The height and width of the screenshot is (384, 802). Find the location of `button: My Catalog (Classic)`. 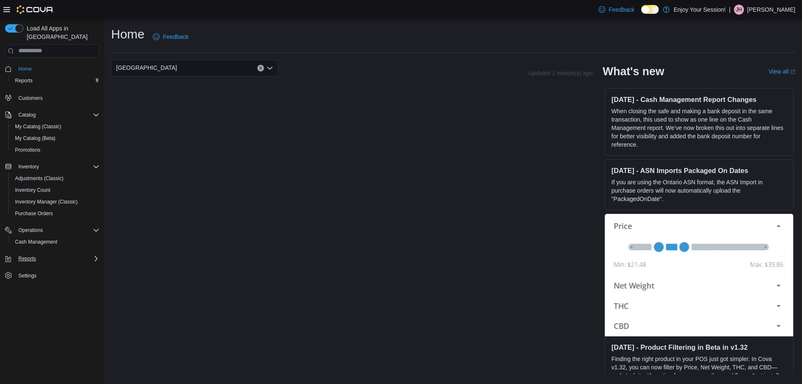

button: My Catalog (Classic) is located at coordinates (56, 126).